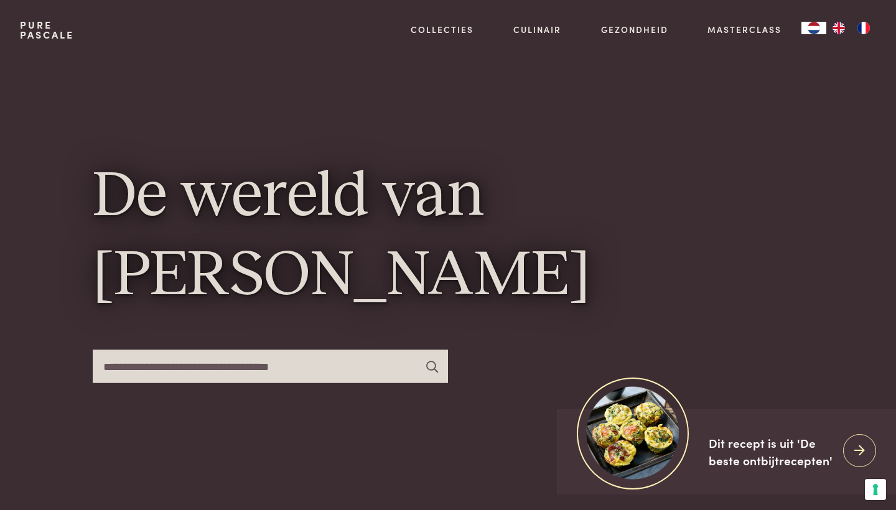 This screenshot has width=896, height=510. Describe the element at coordinates (635, 29) in the screenshot. I see `a: Gezondheid` at that location.